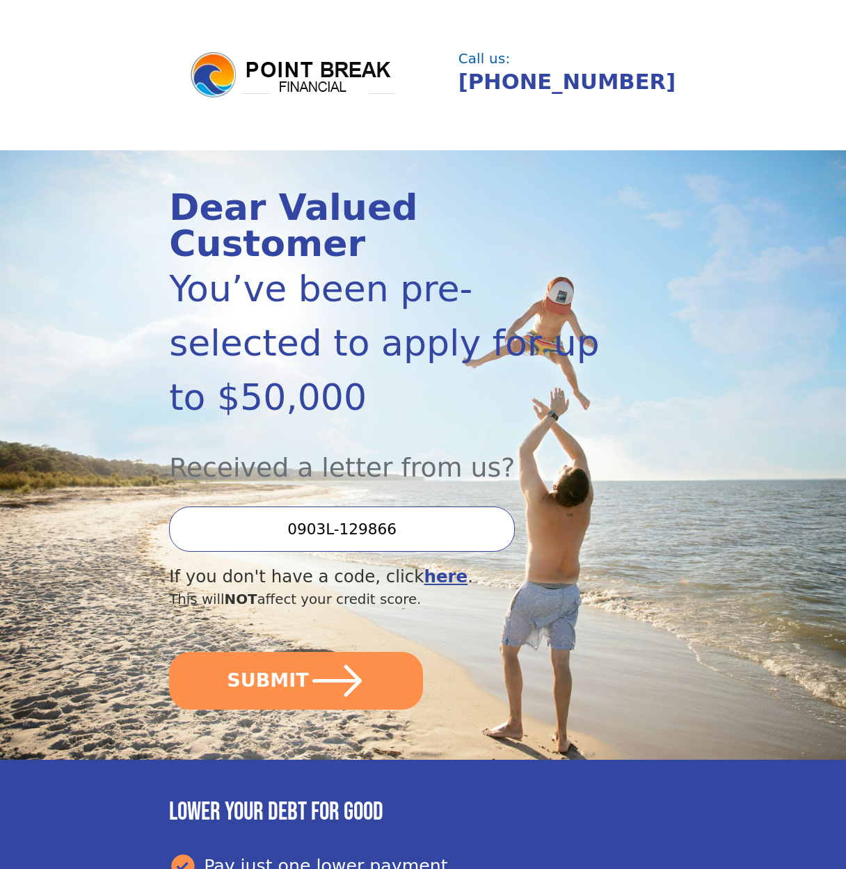 The width and height of the screenshot is (846, 869). What do you see at coordinates (296, 680) in the screenshot?
I see `button: SUBMIT` at bounding box center [296, 680].